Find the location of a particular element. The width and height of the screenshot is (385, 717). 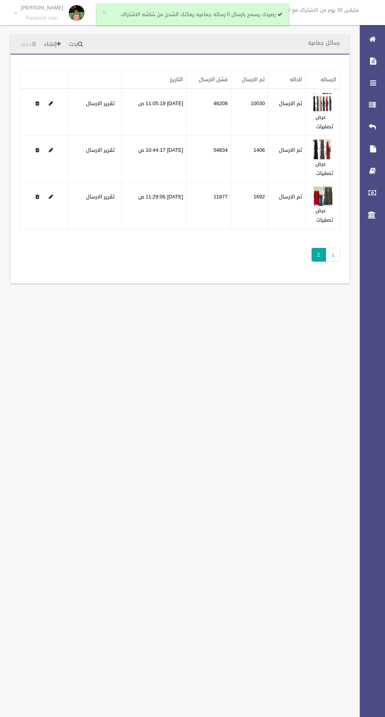

td: 1406 is located at coordinates (249, 159).